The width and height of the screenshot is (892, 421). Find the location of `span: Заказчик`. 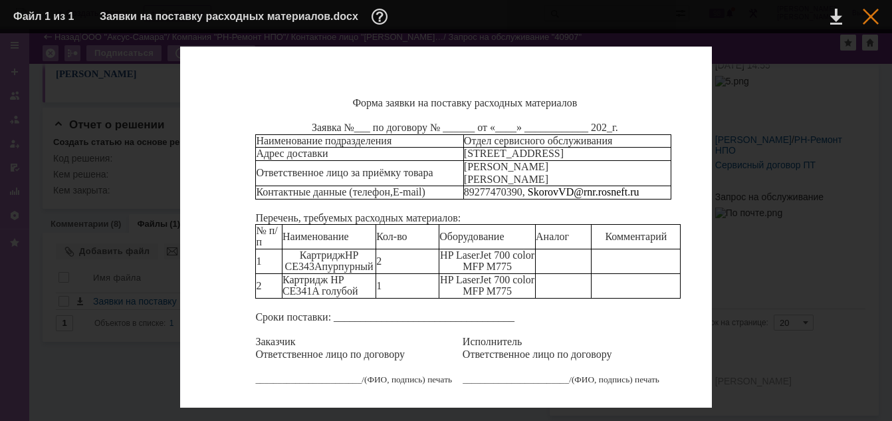

span: Заказчик is located at coordinates (275, 341).